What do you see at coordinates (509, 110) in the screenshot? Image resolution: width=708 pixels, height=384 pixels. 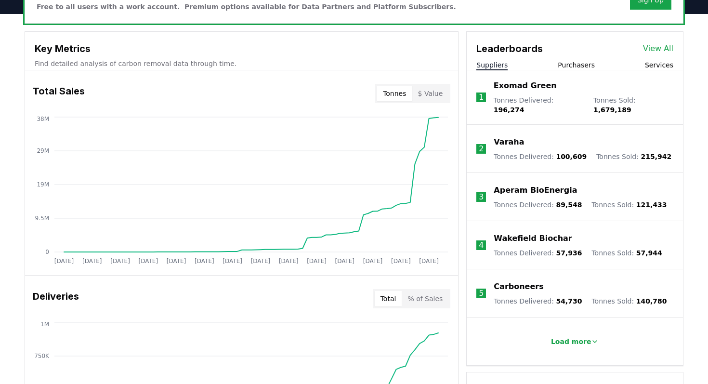 I see `span: 196,274` at bounding box center [509, 110].